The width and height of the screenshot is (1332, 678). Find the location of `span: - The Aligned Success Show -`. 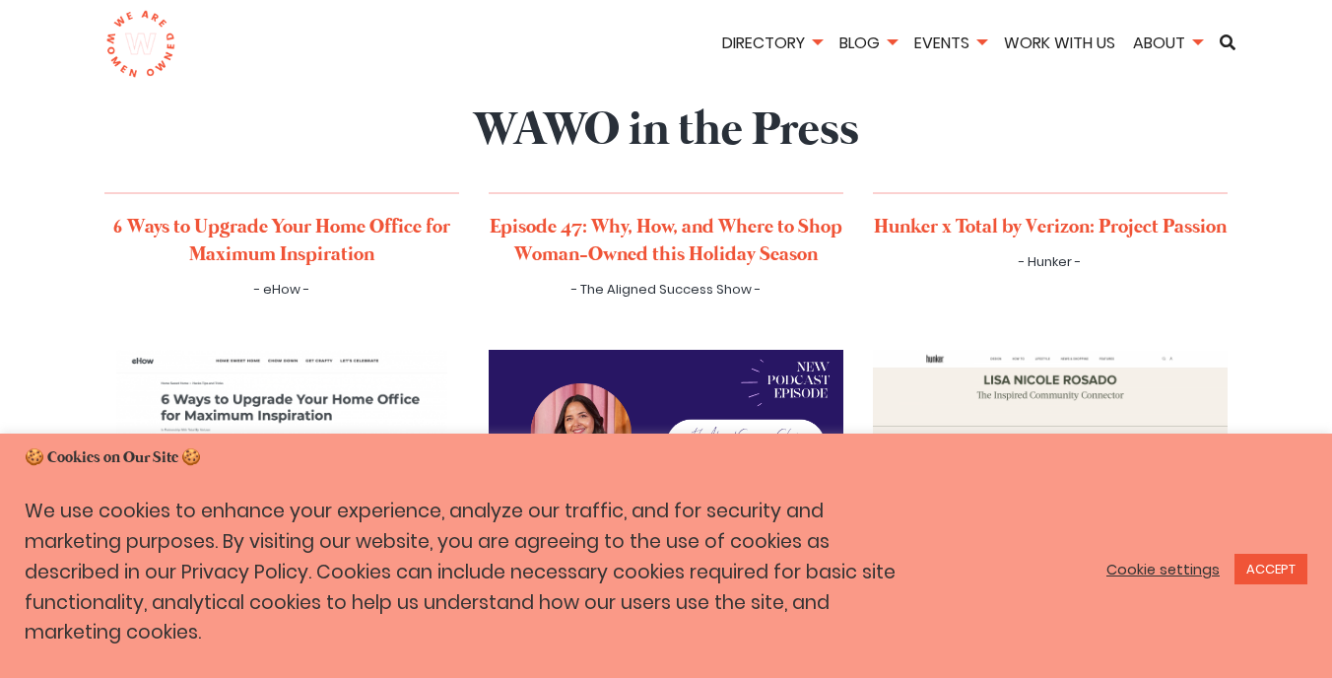

span: - The Aligned Success Show - is located at coordinates (666, 289).